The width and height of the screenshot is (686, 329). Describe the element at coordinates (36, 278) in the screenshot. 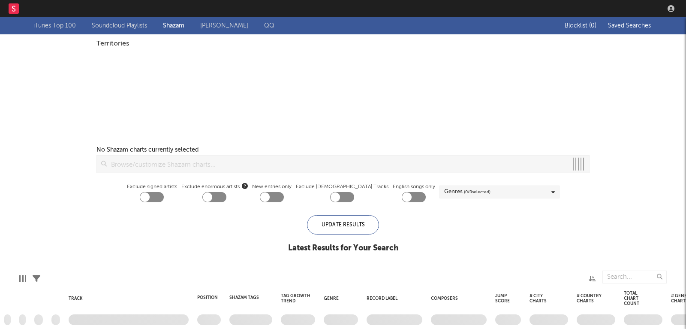

I see `div: Filters` at that location.